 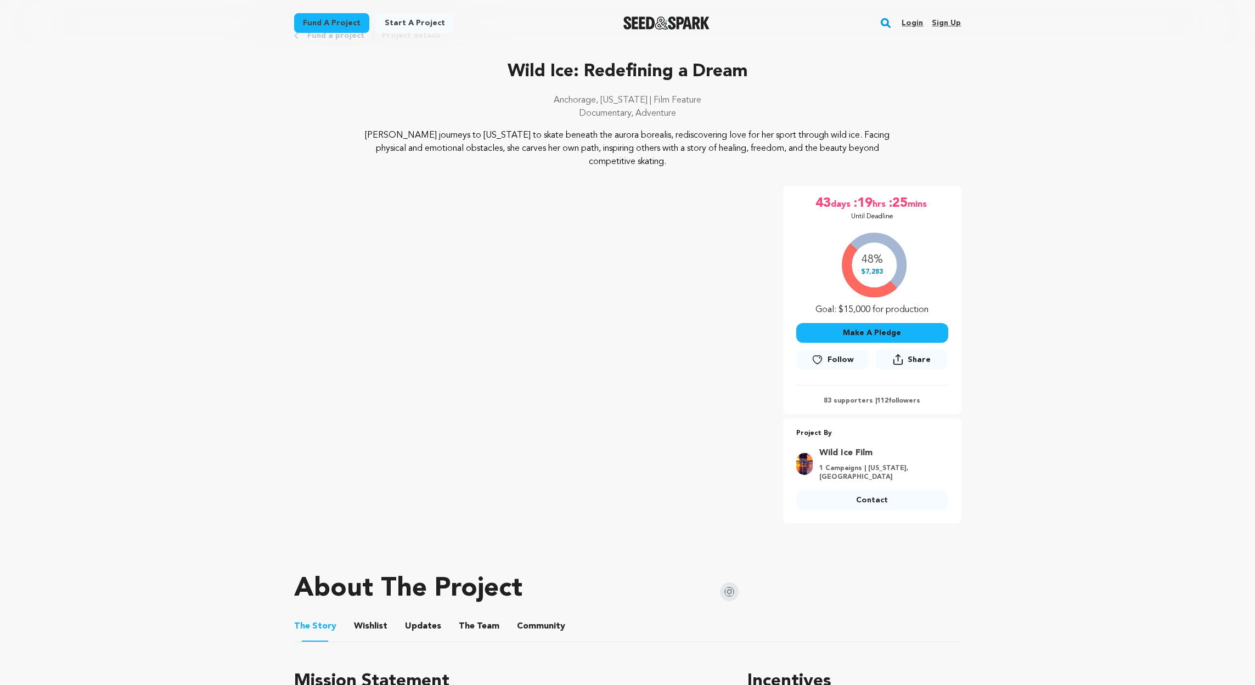 I want to click on span: 112, so click(x=882, y=401).